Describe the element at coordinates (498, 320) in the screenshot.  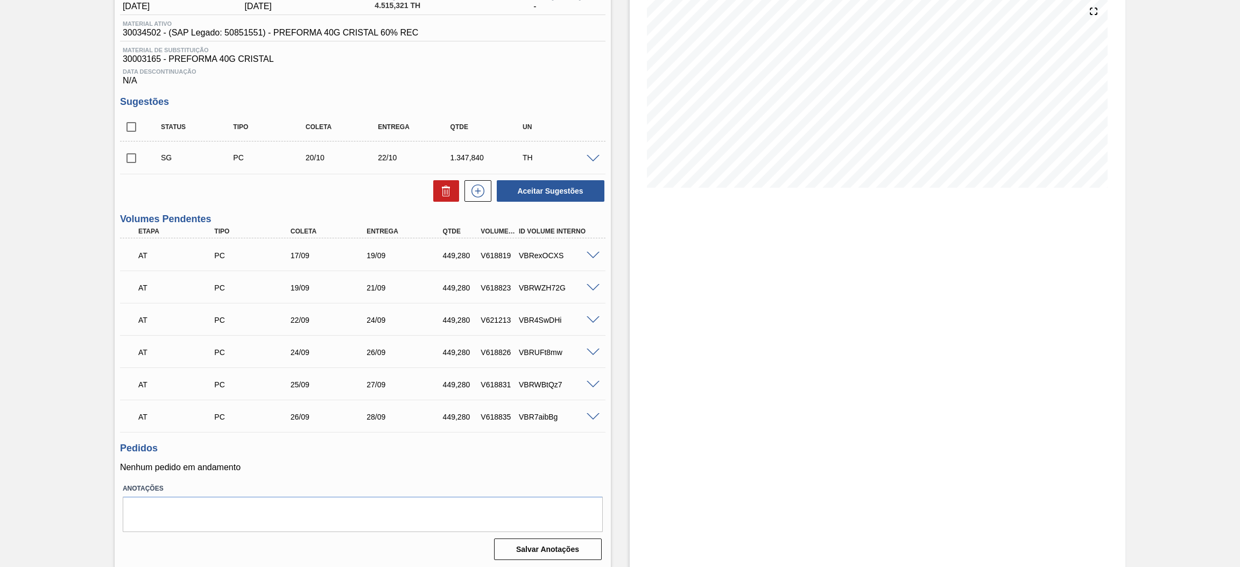
I see `div: V621213` at that location.